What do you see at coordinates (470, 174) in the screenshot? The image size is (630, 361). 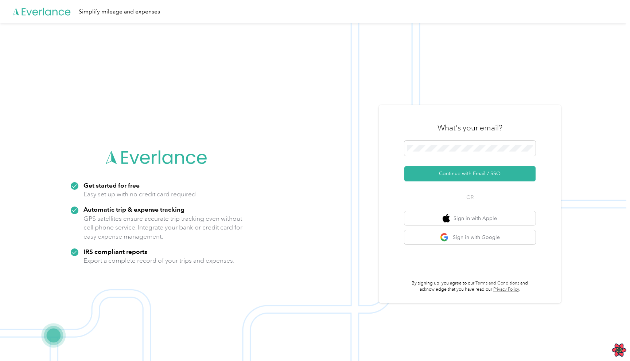 I see `button: Continue with Email / SSO` at bounding box center [470, 174].